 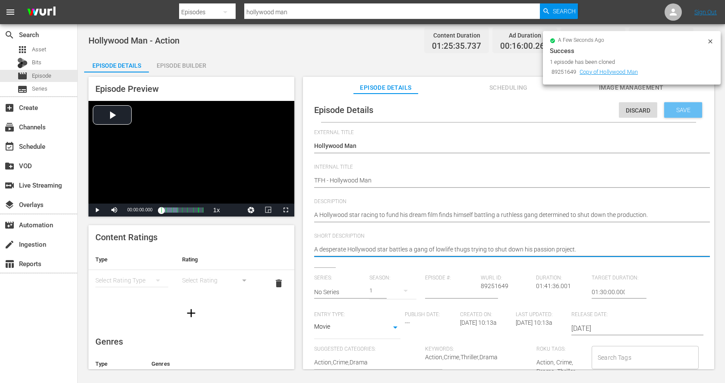 What do you see at coordinates (109, 342) in the screenshot?
I see `span: Genres` at bounding box center [109, 342].